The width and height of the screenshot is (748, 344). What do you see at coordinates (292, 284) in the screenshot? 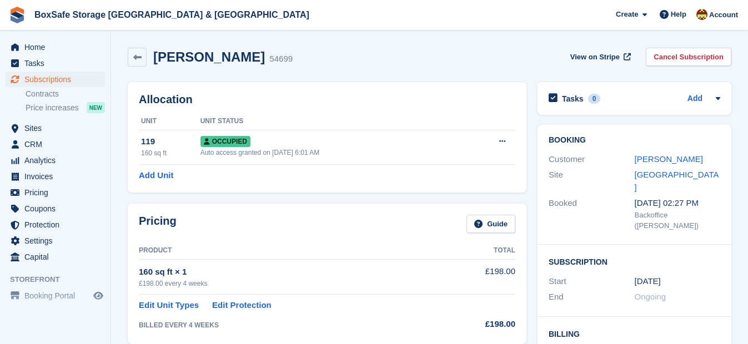
I see `div: £198.00 every 4 weeks` at bounding box center [292, 284].